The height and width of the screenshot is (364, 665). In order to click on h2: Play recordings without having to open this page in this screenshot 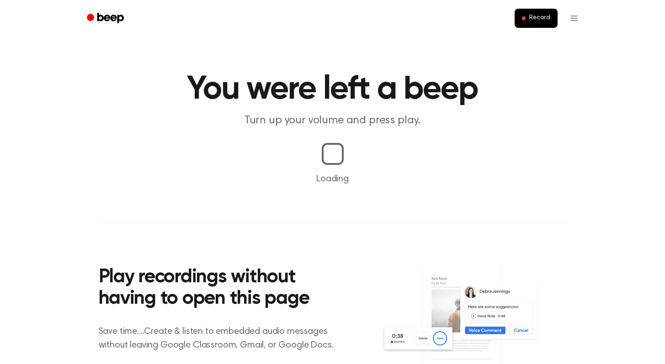, I will do `click(222, 288)`.